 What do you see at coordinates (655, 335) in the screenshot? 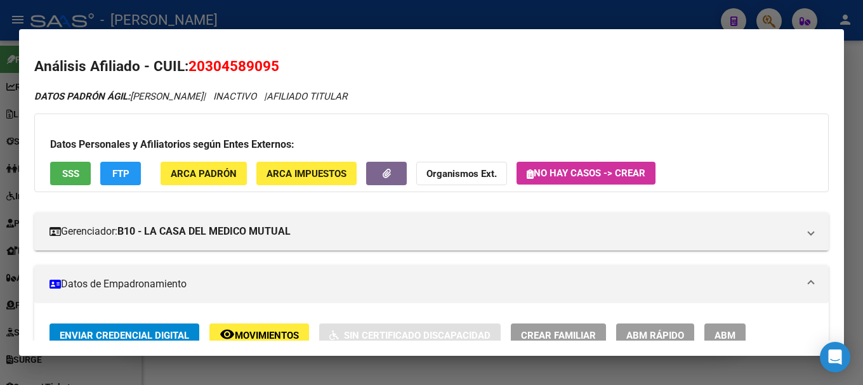
I see `button: ABM Rápido` at bounding box center [655, 335].